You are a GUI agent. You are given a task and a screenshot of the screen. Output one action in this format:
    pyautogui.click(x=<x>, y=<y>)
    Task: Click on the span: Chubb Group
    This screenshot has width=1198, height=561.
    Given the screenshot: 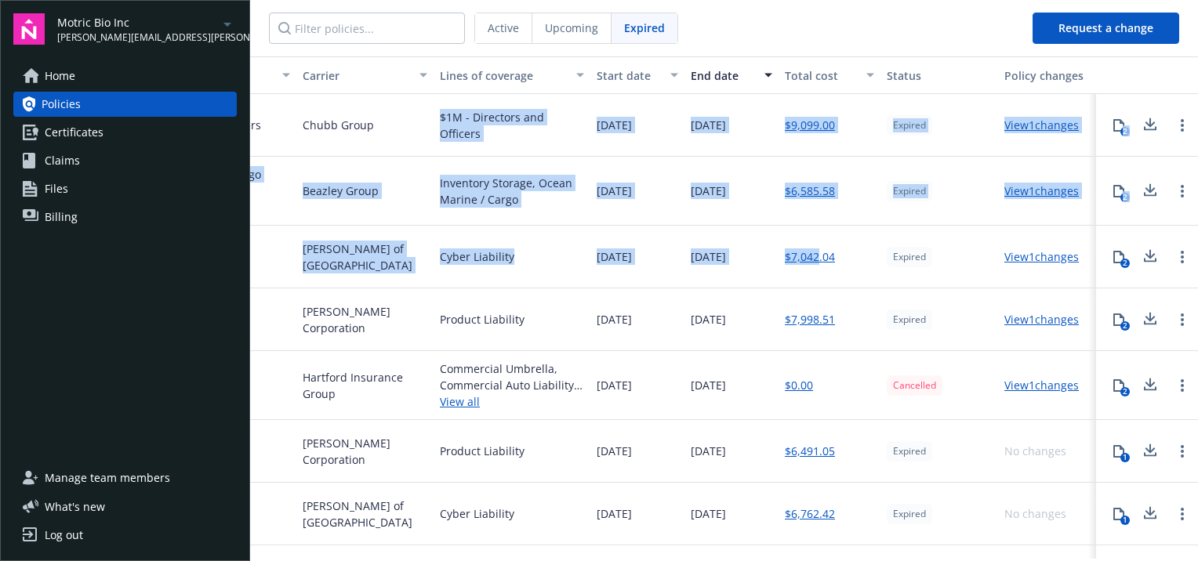 What is the action you would take?
    pyautogui.click(x=338, y=125)
    